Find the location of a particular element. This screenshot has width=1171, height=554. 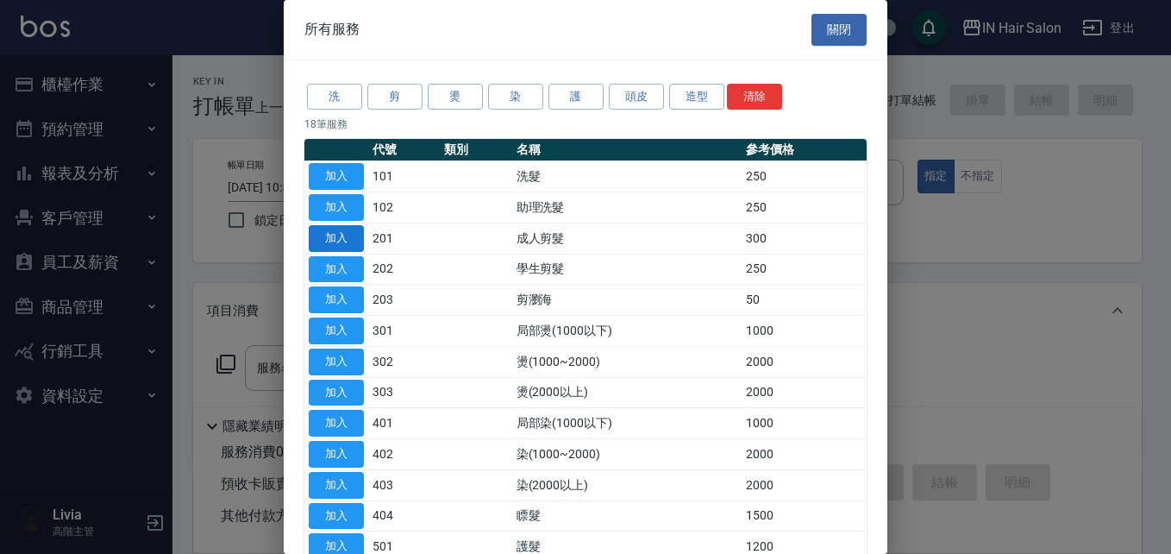

td: 染(2000以上) is located at coordinates (627, 485).